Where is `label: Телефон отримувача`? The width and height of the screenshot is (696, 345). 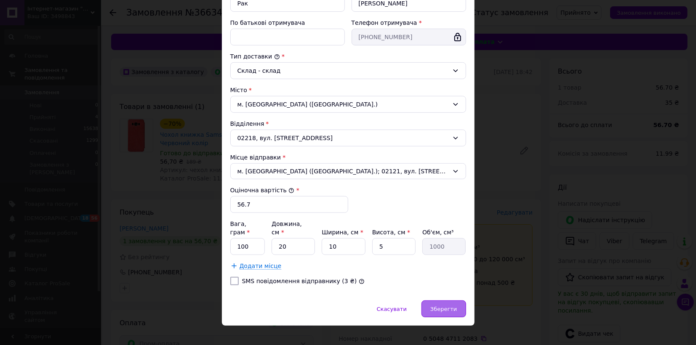
label: Телефон отримувача is located at coordinates (384, 23).